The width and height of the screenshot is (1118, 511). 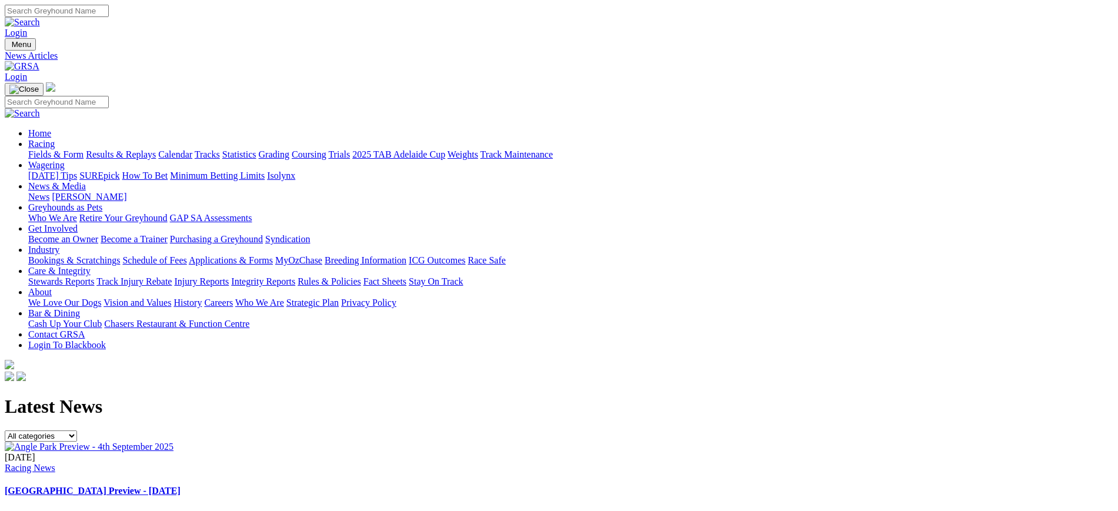 I want to click on a: Calendar, so click(x=175, y=154).